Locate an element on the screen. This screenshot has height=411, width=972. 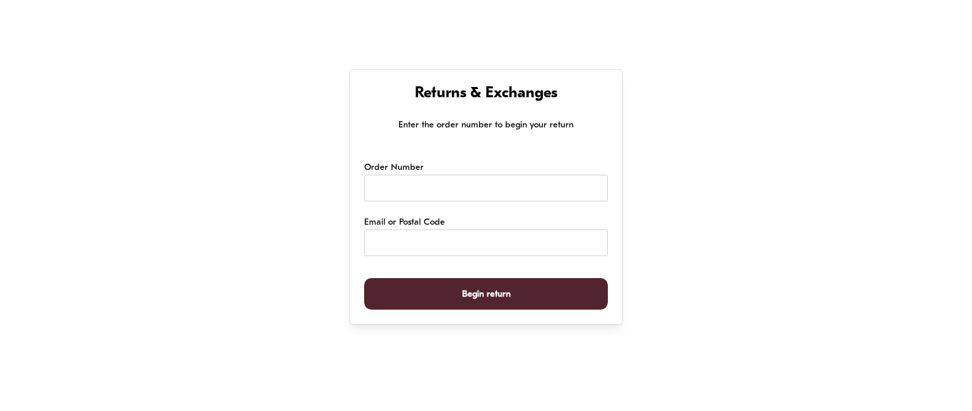
span: Begin return is located at coordinates (486, 294).